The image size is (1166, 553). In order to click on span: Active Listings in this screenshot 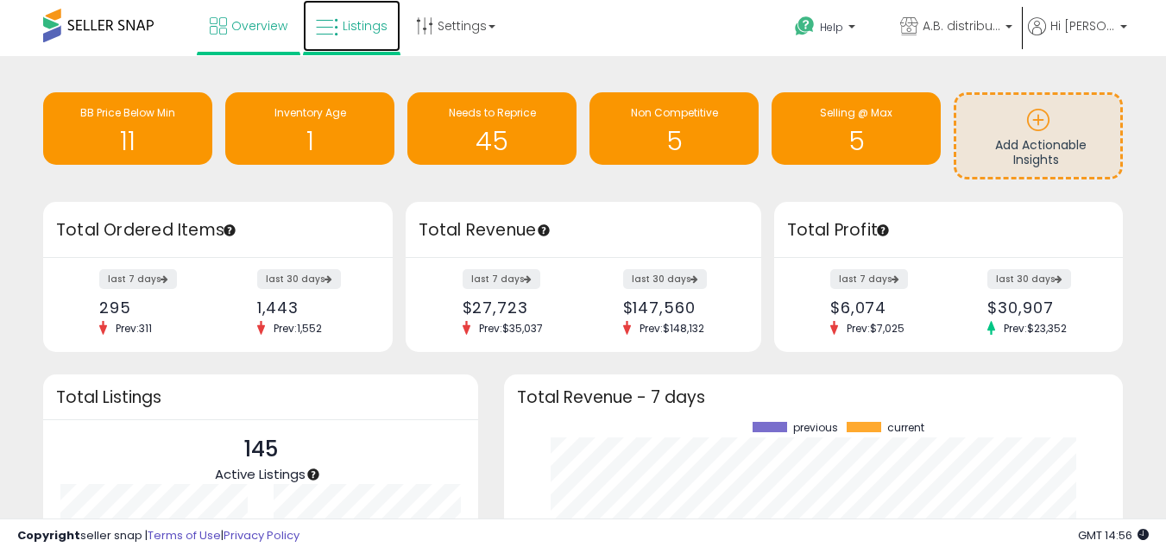, I will do `click(260, 474)`.